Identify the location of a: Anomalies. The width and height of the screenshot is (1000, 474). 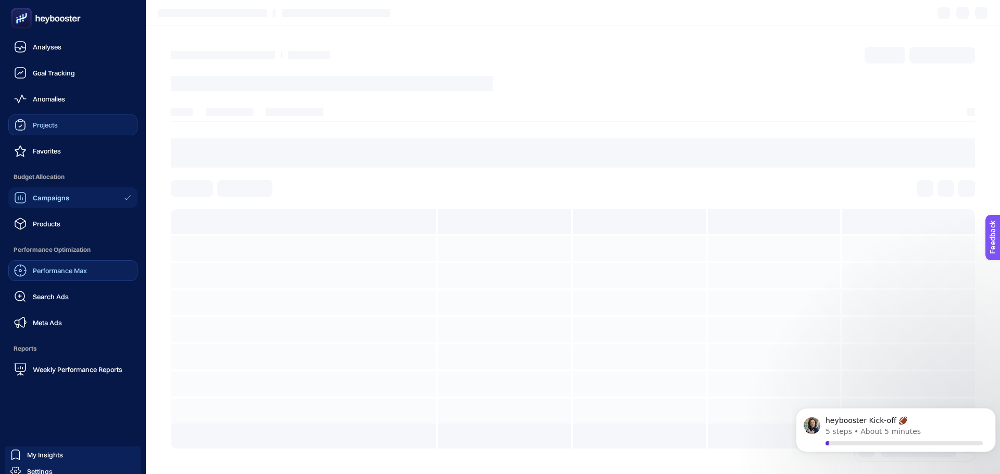
(73, 99).